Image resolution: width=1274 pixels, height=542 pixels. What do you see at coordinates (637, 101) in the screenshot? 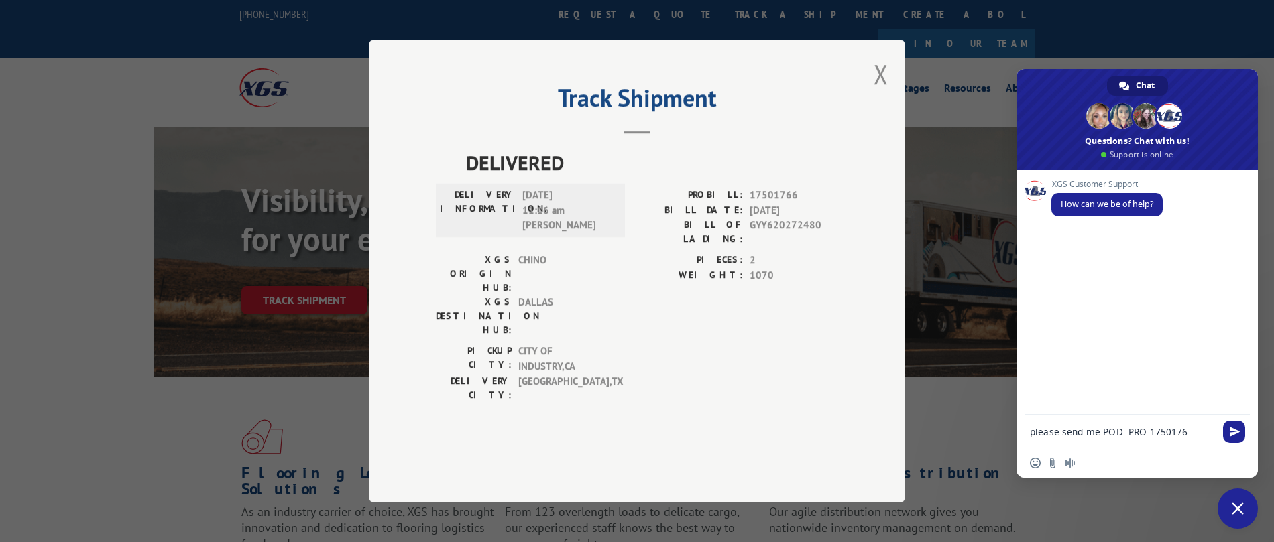
I see `h2: Track Shipment` at bounding box center [637, 101].